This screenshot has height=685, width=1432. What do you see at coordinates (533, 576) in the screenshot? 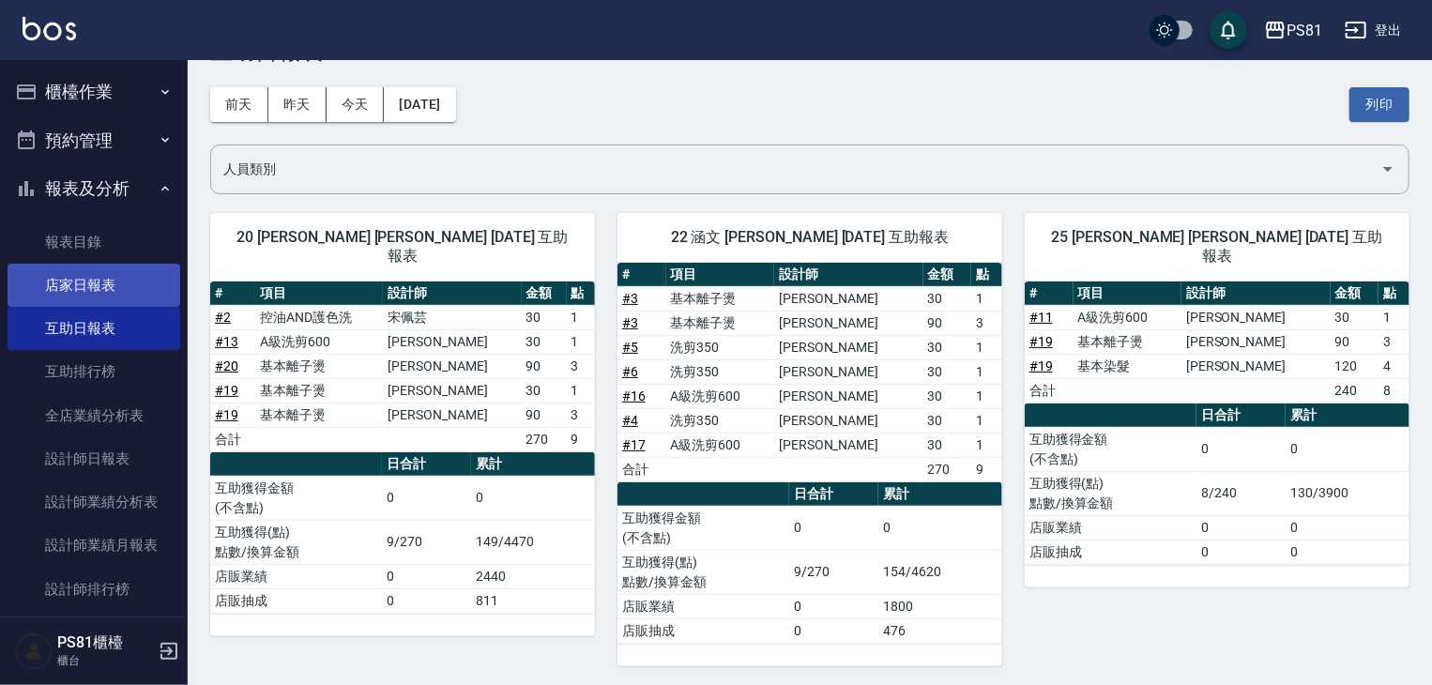
I see `td: 2440` at bounding box center [533, 576].